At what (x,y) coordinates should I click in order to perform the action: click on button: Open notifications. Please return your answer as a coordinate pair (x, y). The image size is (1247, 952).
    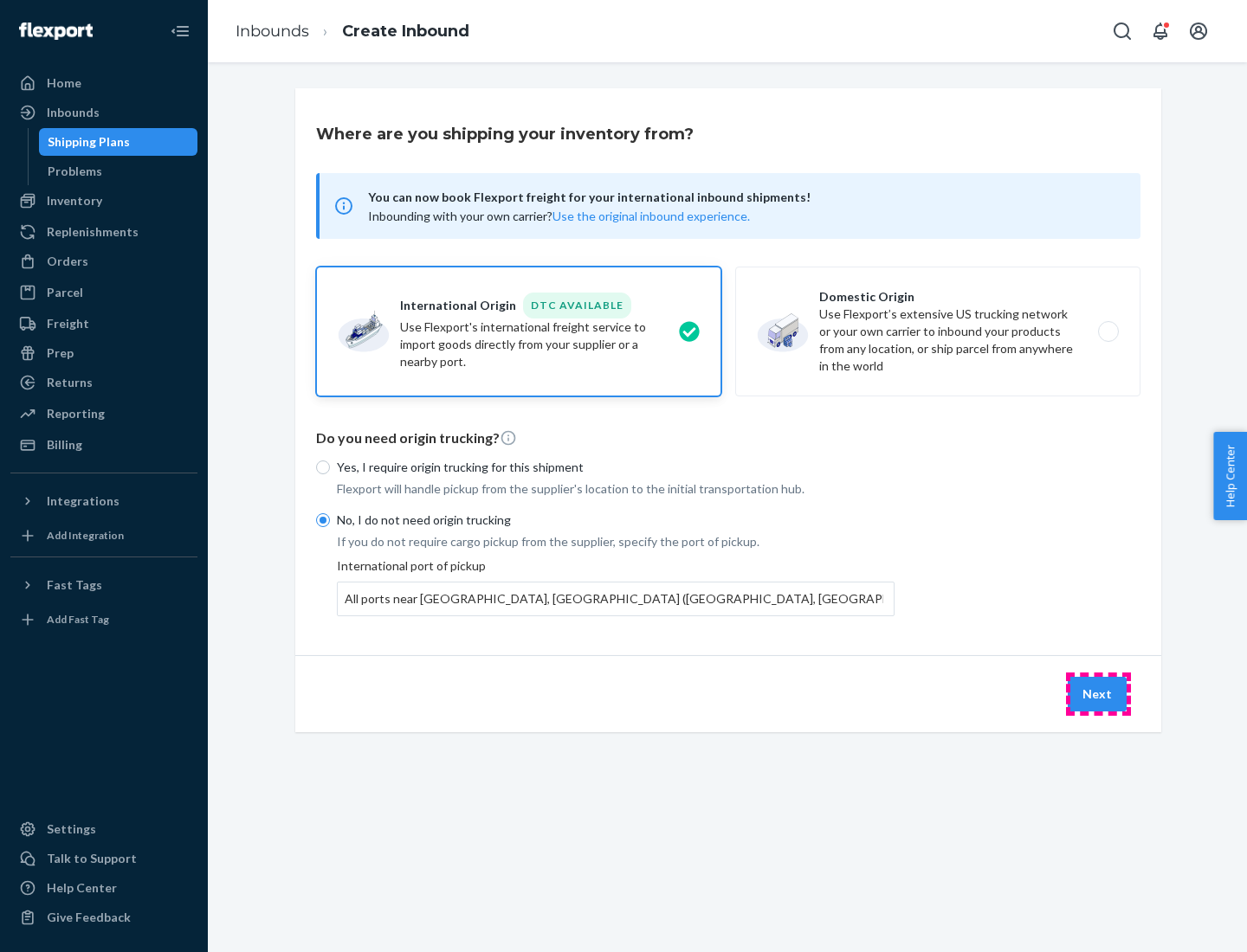
    Looking at the image, I should click on (1161, 31).